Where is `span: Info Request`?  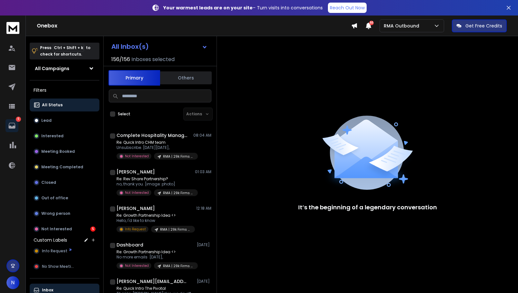 span: Info Request is located at coordinates (55, 251).